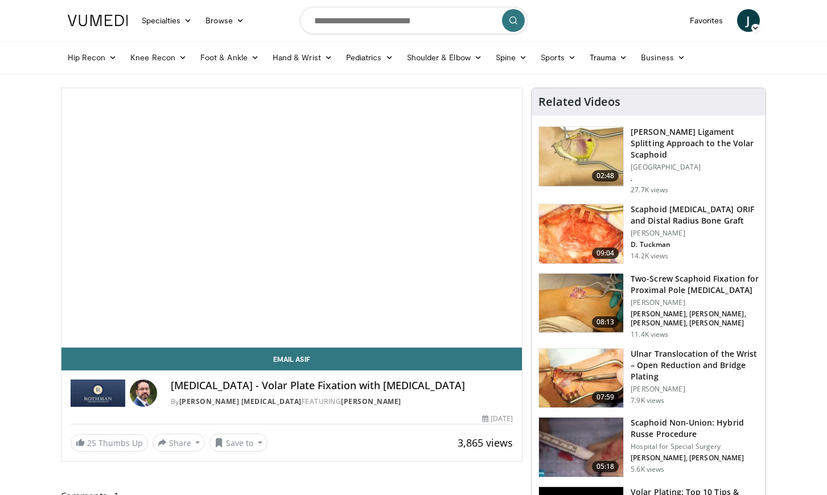 Image resolution: width=827 pixels, height=495 pixels. Describe the element at coordinates (143, 393) in the screenshot. I see `img: Avatar` at that location.